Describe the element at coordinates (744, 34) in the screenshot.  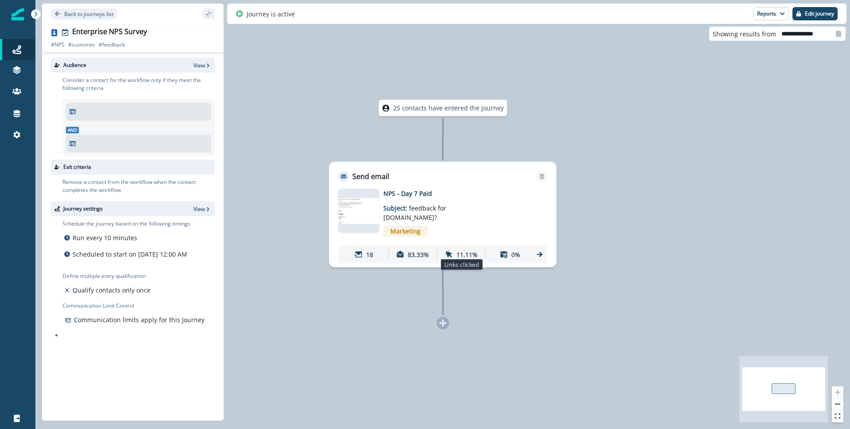
I see `p: Showing results from` at that location.